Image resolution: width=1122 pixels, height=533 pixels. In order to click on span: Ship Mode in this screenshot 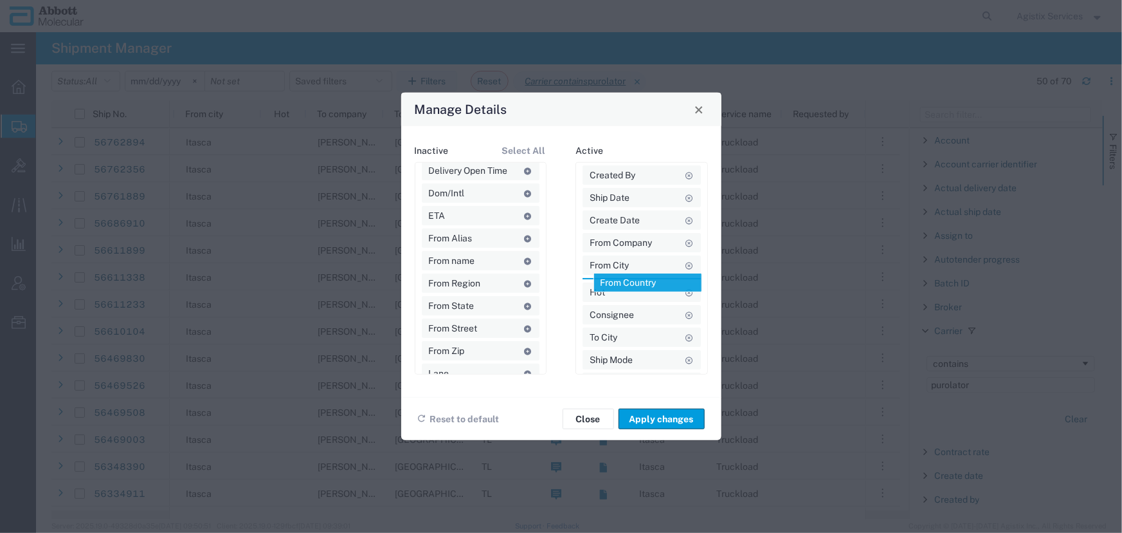, I will do `click(611, 360)`.